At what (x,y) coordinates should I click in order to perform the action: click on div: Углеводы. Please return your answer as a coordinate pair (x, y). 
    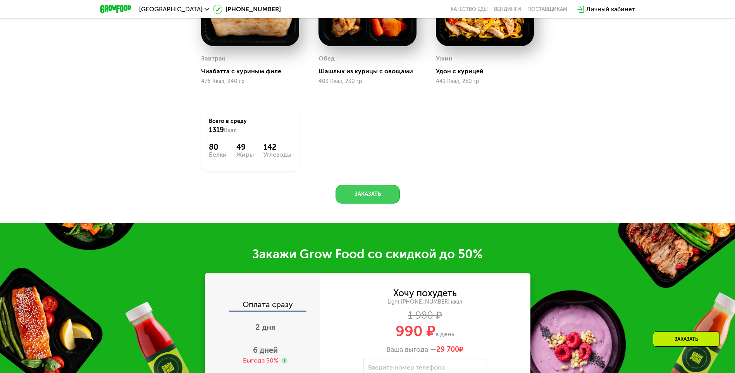
    Looking at the image, I should click on (277, 155).